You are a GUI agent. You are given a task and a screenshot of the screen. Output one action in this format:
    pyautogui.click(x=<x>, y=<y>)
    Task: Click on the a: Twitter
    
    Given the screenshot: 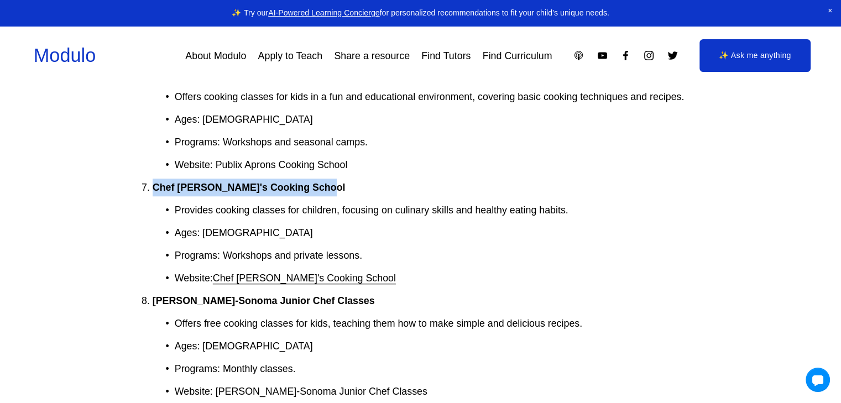 What is the action you would take?
    pyautogui.click(x=672, y=55)
    